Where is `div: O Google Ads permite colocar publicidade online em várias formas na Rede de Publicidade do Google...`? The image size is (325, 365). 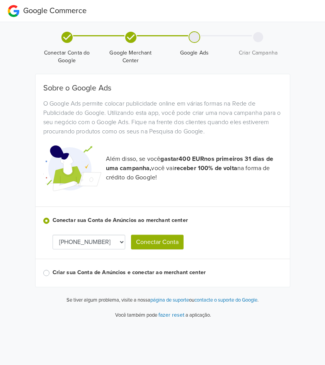
div: O Google Ads permite colocar publicidade online em várias formas na Rede de Publicidade do Google... is located at coordinates (163, 118).